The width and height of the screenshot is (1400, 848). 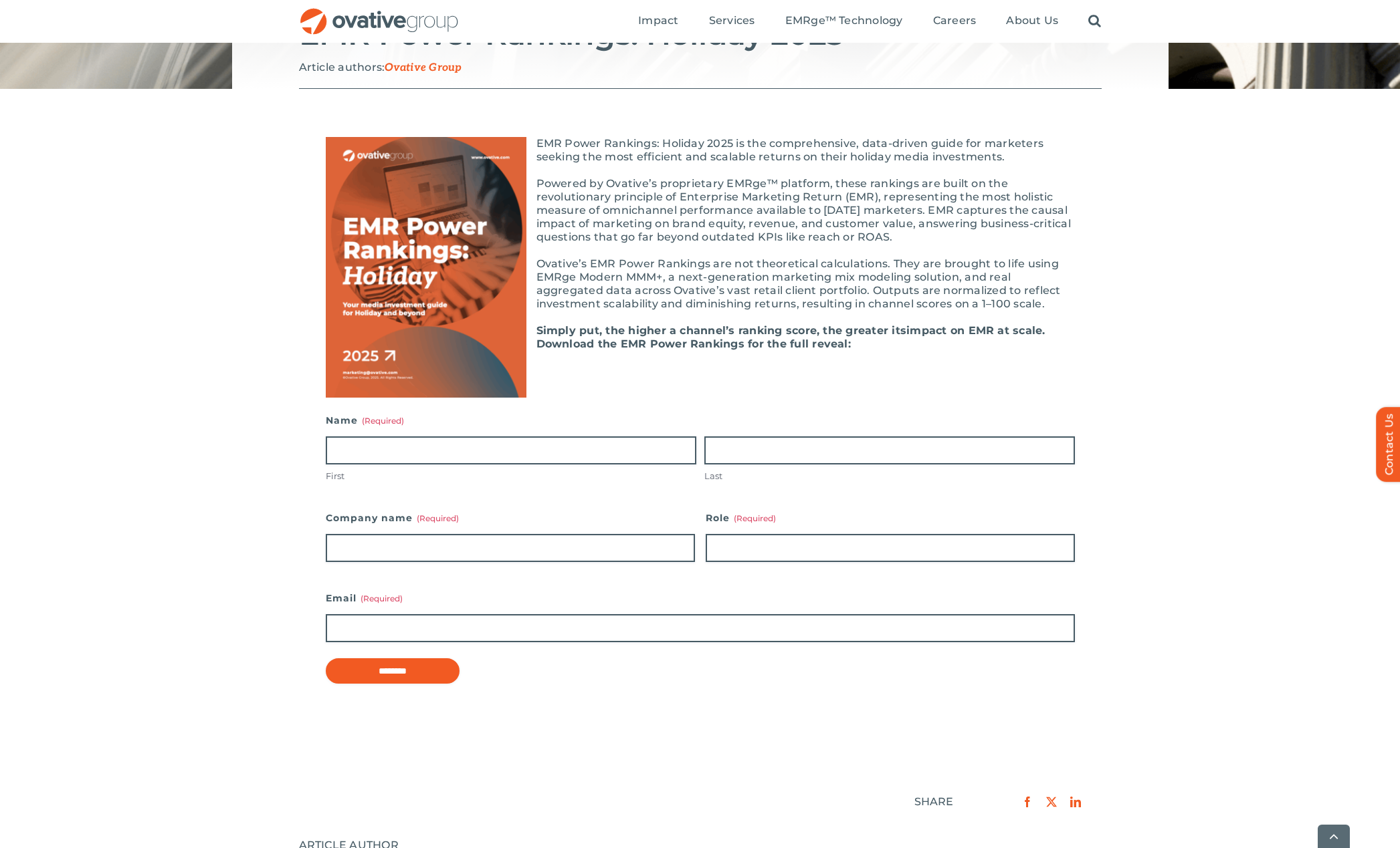 I want to click on label: Email, so click(x=700, y=598).